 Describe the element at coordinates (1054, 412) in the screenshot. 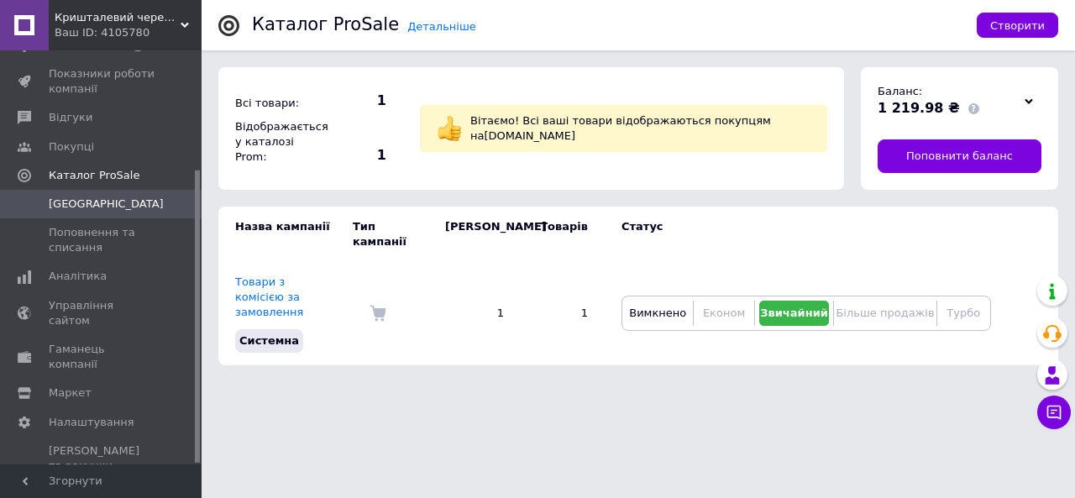

I see `button: Чат з покупцем` at that location.